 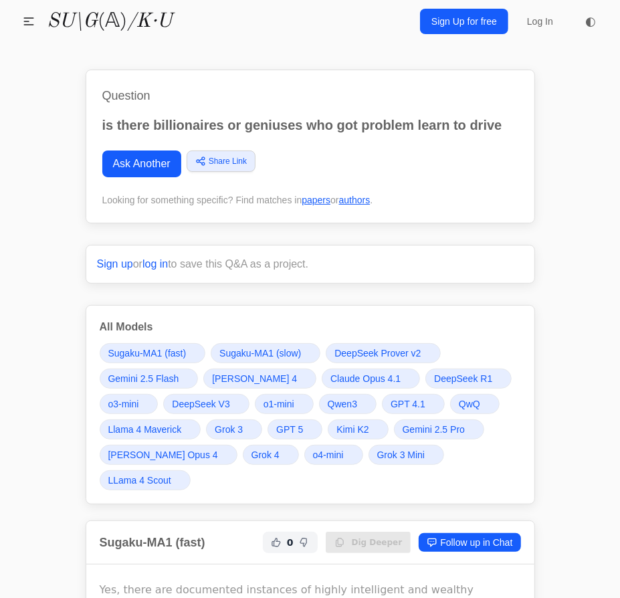 What do you see at coordinates (290, 429) in the screenshot?
I see `span: GPT 5` at bounding box center [290, 429].